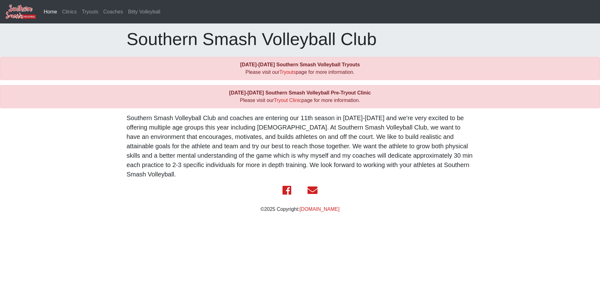 This screenshot has width=600, height=285. I want to click on img: Southern Smash Volleyball, so click(21, 12).